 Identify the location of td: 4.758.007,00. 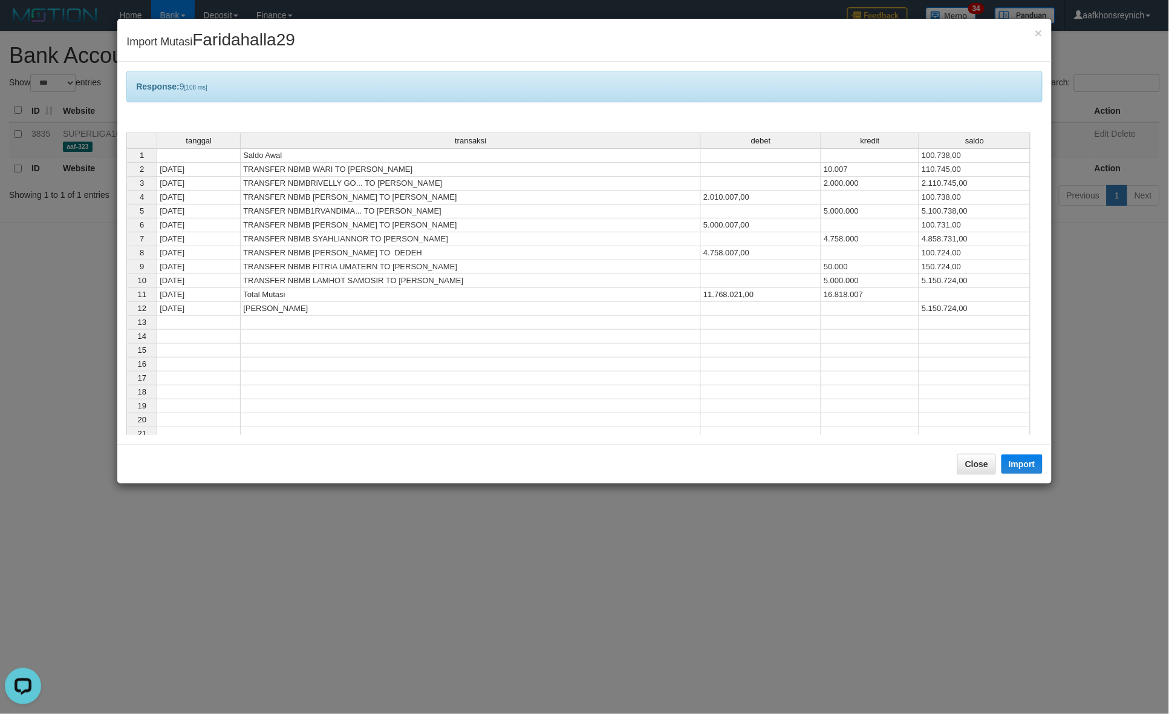
(761, 253).